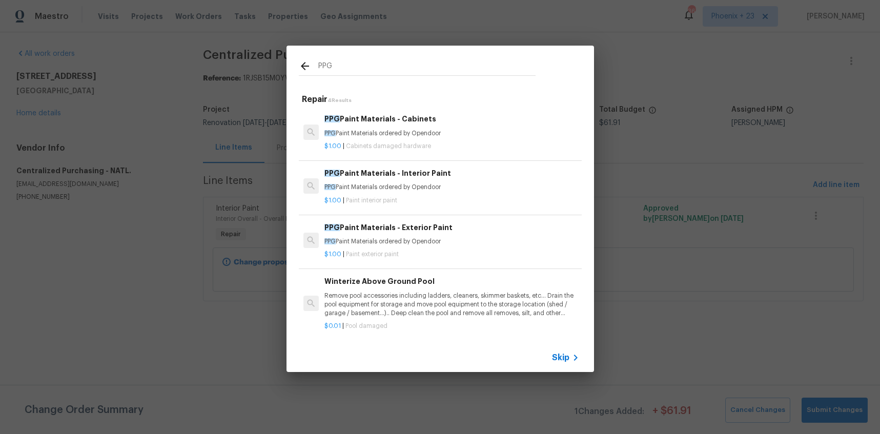 The width and height of the screenshot is (880, 434). Describe the element at coordinates (427, 68) in the screenshot. I see `input: Search issues or repairs` at that location.